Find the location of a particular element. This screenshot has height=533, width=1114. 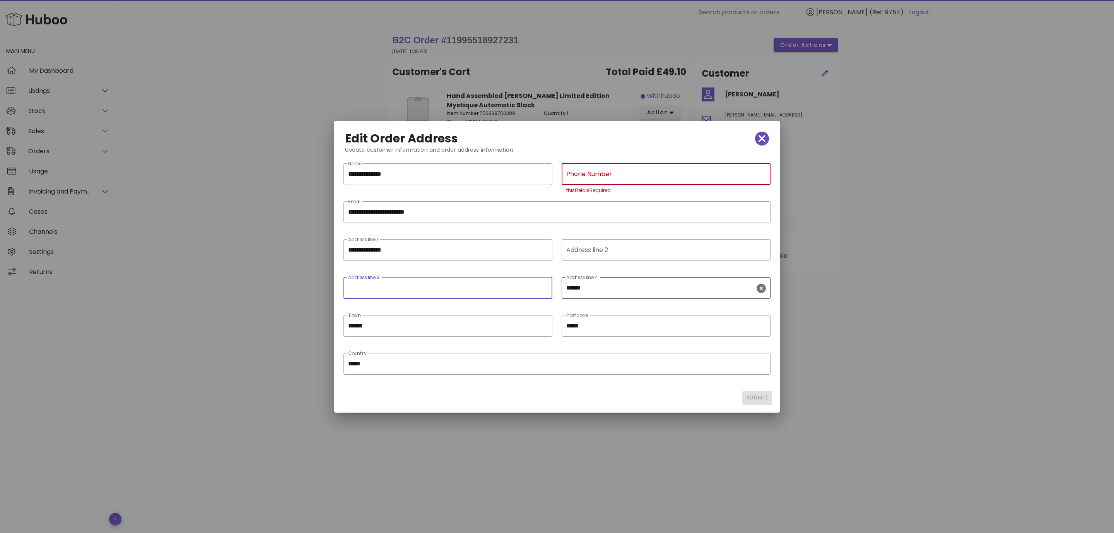

label: Postcode is located at coordinates (577, 315).